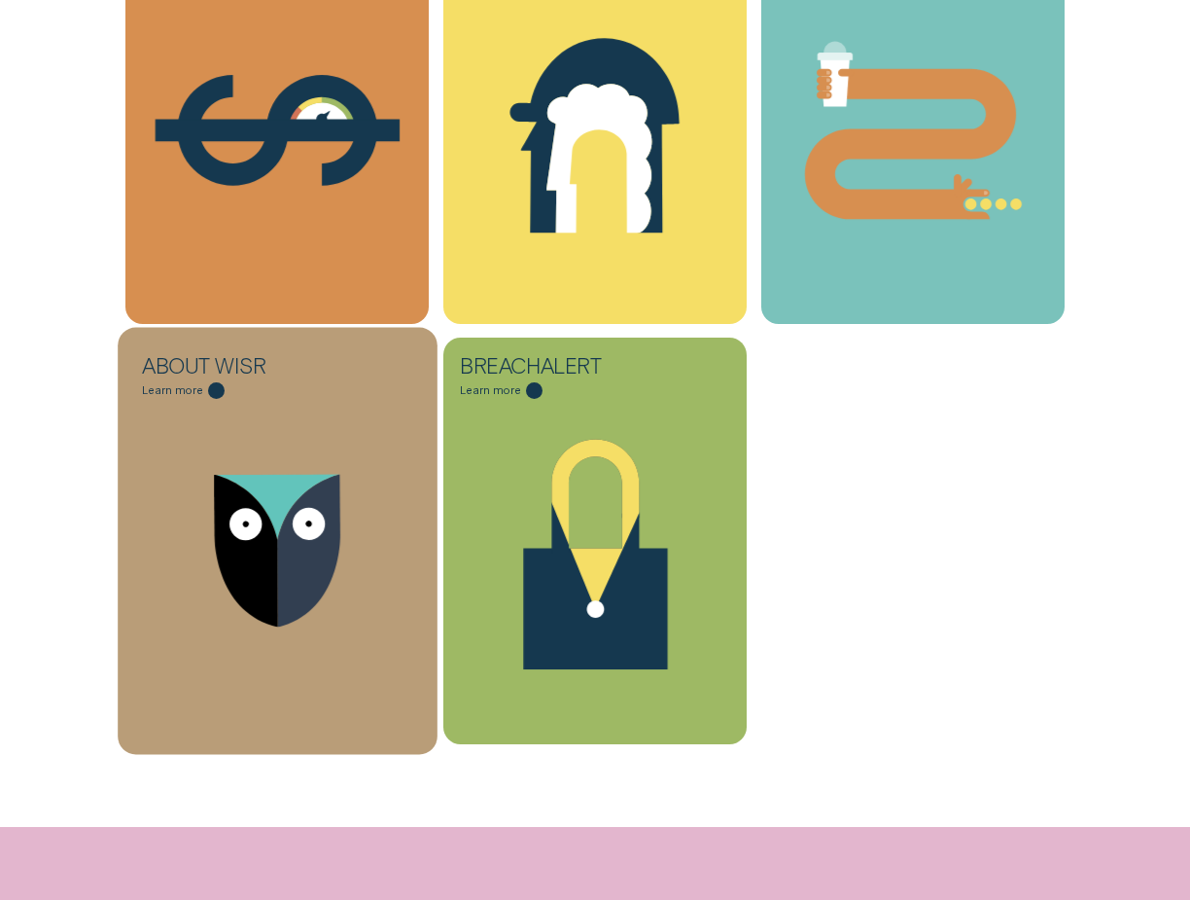  I want to click on div: BreachAlert, so click(543, 369).